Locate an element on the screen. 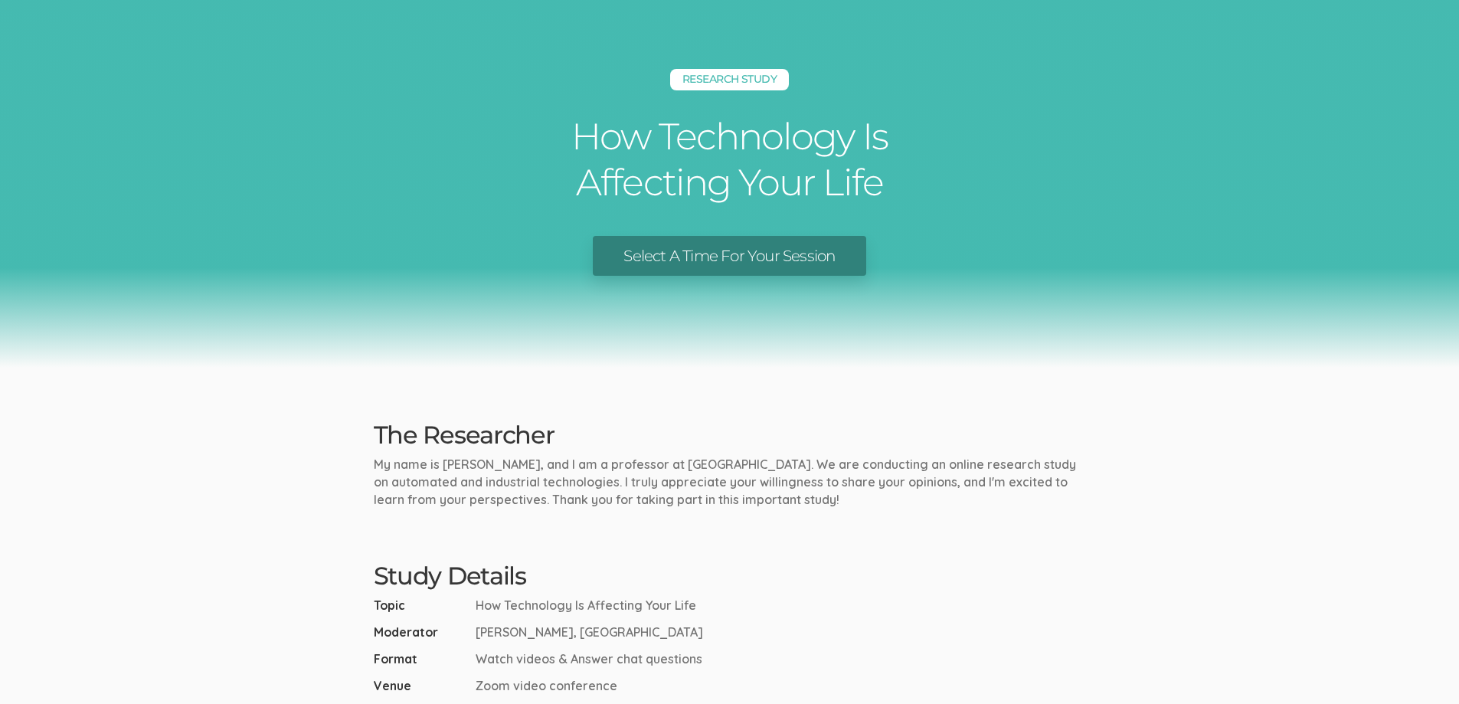 This screenshot has height=704, width=1459. span: Format is located at coordinates (421, 659).